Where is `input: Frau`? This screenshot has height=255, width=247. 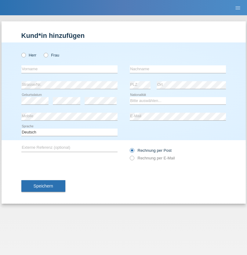 input: Frau is located at coordinates (46, 55).